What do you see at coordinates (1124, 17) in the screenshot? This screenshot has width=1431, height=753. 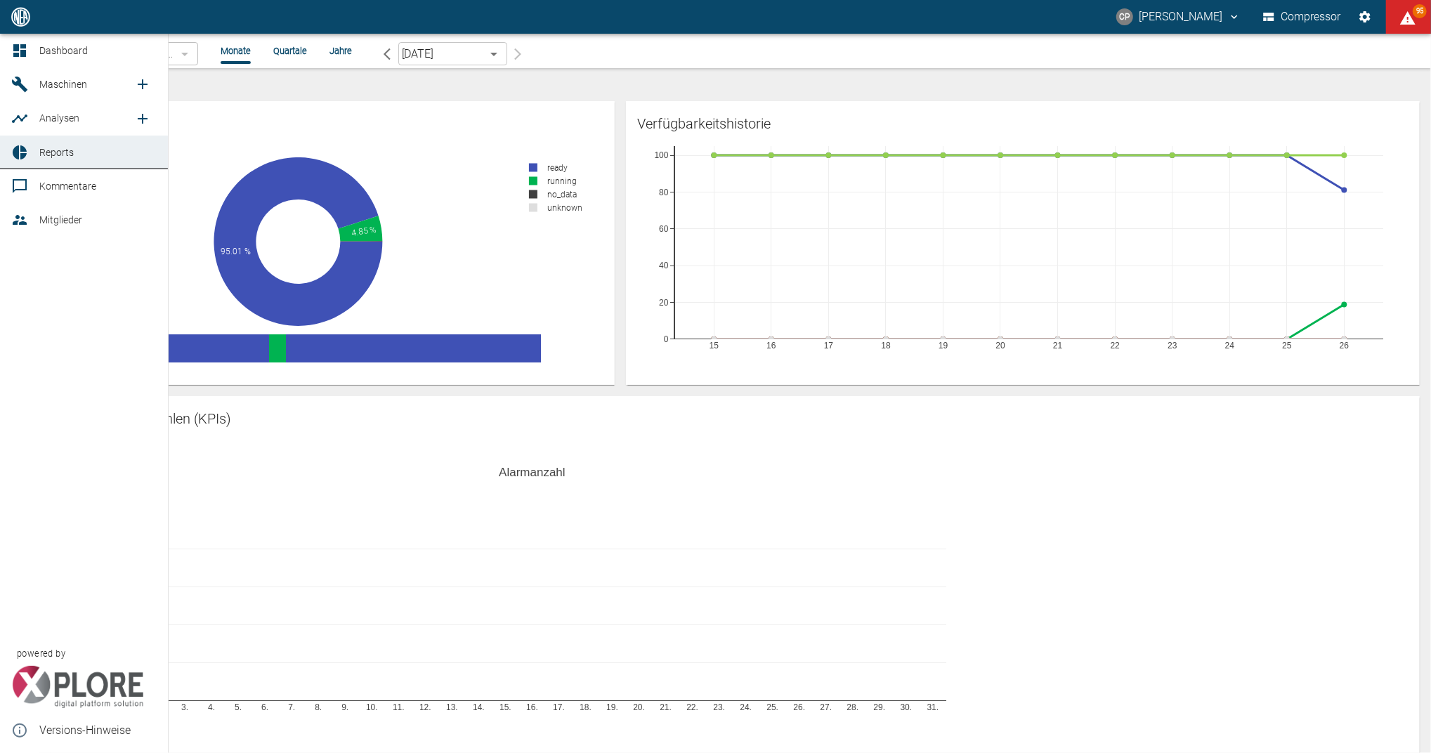 I see `div: CP` at bounding box center [1124, 17].